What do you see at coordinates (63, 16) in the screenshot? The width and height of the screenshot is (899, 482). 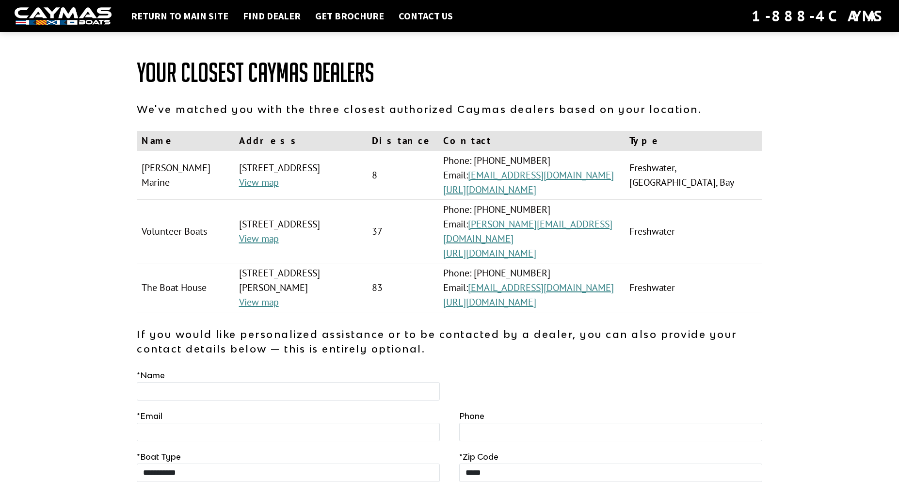 I see `img: white-logo-c9c8dbefe5ff5ceceb0f0178aa75bf4bb51f6bca0971e226c86eb53dfe498488.png` at bounding box center [63, 16].